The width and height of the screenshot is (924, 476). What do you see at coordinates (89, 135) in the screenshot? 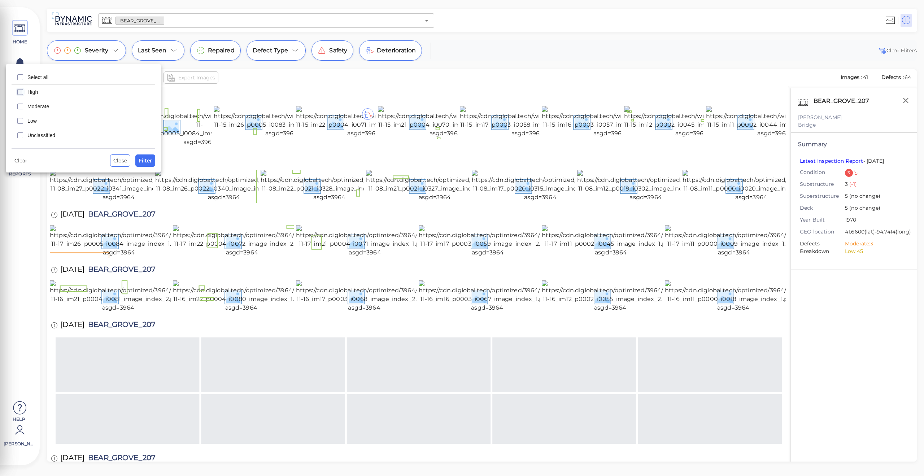
I see `span: Unclassified` at bounding box center [89, 135].